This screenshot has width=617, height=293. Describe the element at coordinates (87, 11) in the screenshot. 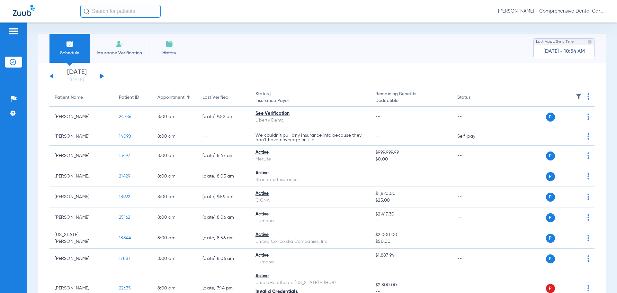

I see `img: Search Icon` at that location.